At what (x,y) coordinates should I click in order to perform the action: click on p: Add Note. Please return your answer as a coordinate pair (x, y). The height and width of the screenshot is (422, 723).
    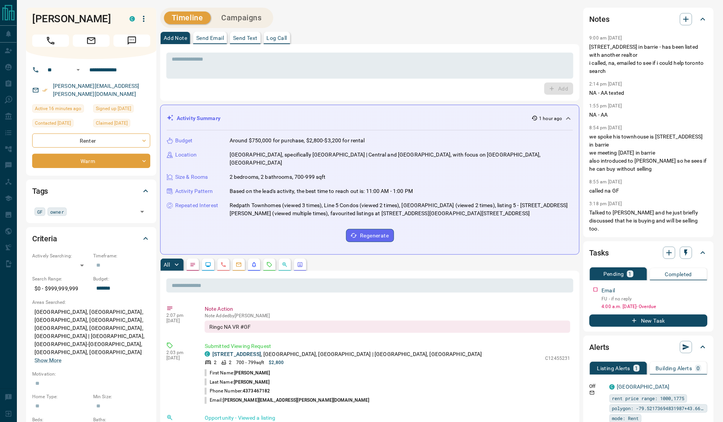
    Looking at the image, I should click on (175, 38).